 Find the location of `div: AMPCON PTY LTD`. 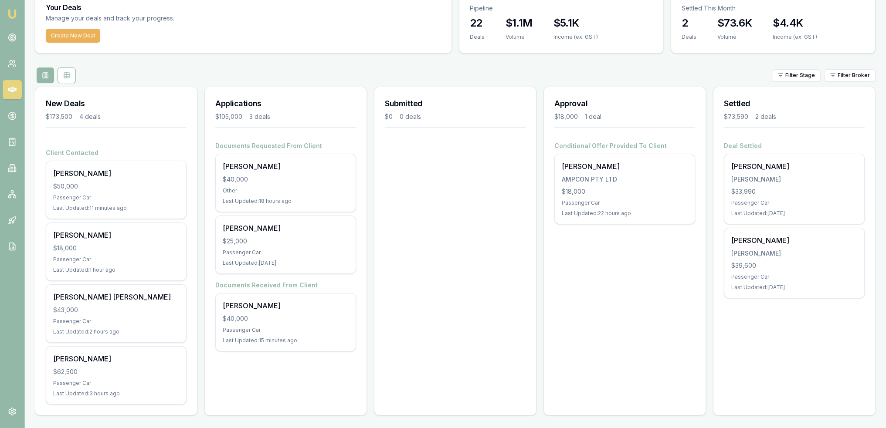

div: AMPCON PTY LTD is located at coordinates (624, 179).